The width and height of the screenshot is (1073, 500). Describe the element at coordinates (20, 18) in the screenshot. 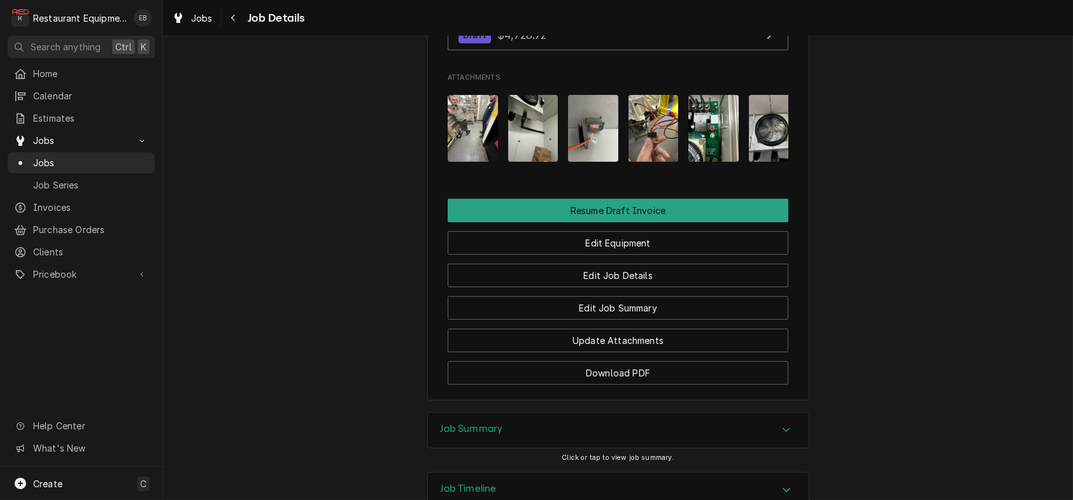

I see `div: Restaurant Equipment Diagnostics's Avatar` at that location.